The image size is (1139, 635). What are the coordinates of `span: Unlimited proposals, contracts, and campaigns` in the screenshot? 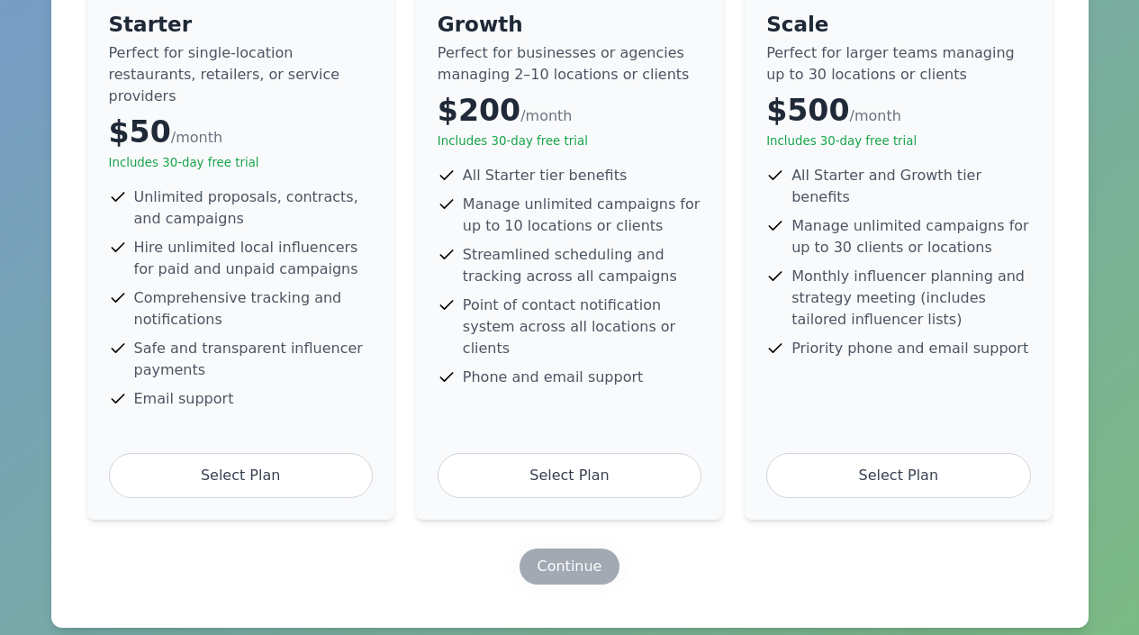 It's located at (253, 208).